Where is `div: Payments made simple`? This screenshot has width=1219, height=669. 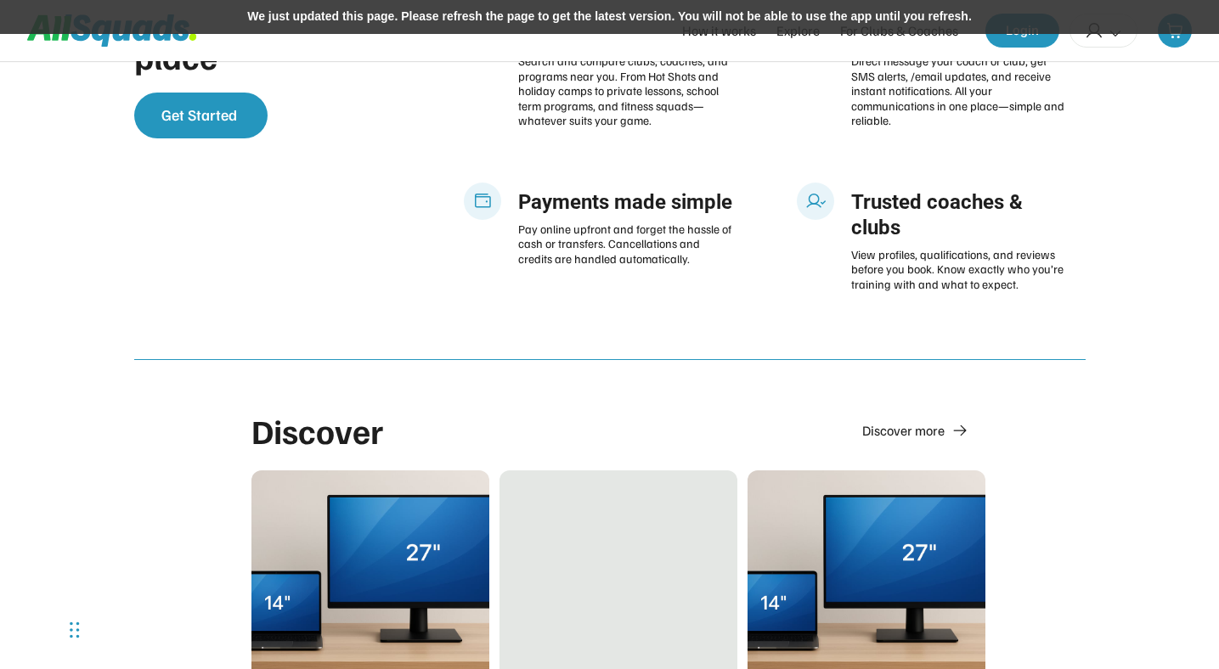 div: Payments made simple is located at coordinates (627, 202).